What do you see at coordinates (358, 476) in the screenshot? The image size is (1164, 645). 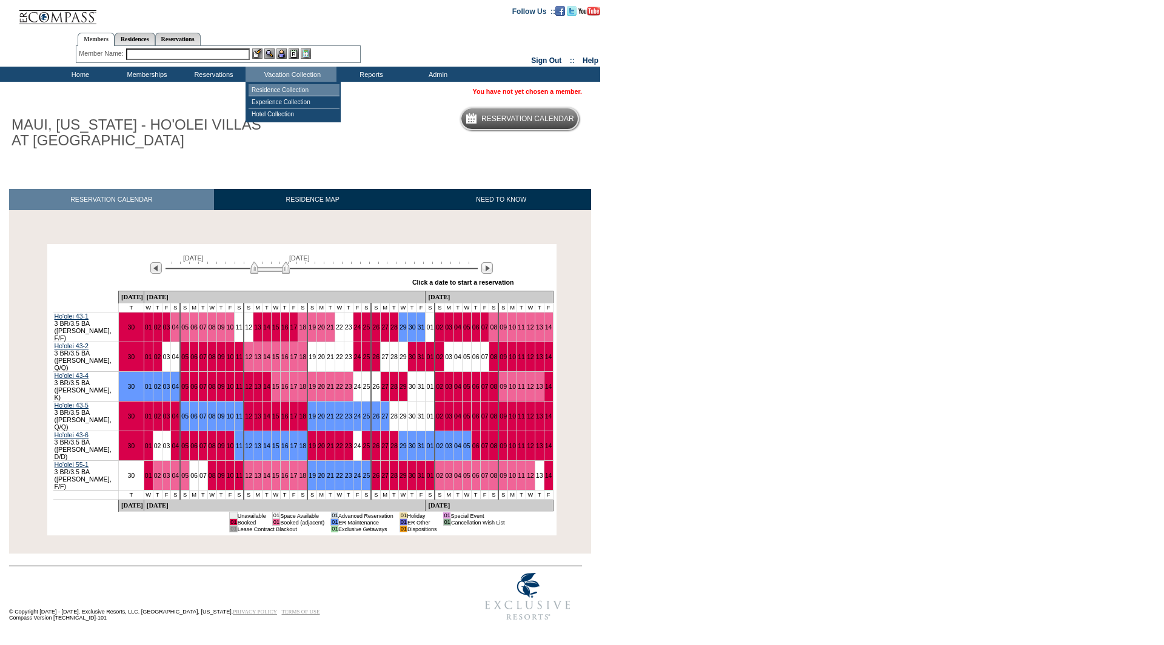 I see `a: 24` at bounding box center [358, 476].